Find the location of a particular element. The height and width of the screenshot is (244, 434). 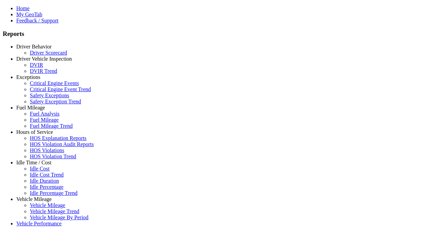

a: Hours of Service is located at coordinates (35, 132).